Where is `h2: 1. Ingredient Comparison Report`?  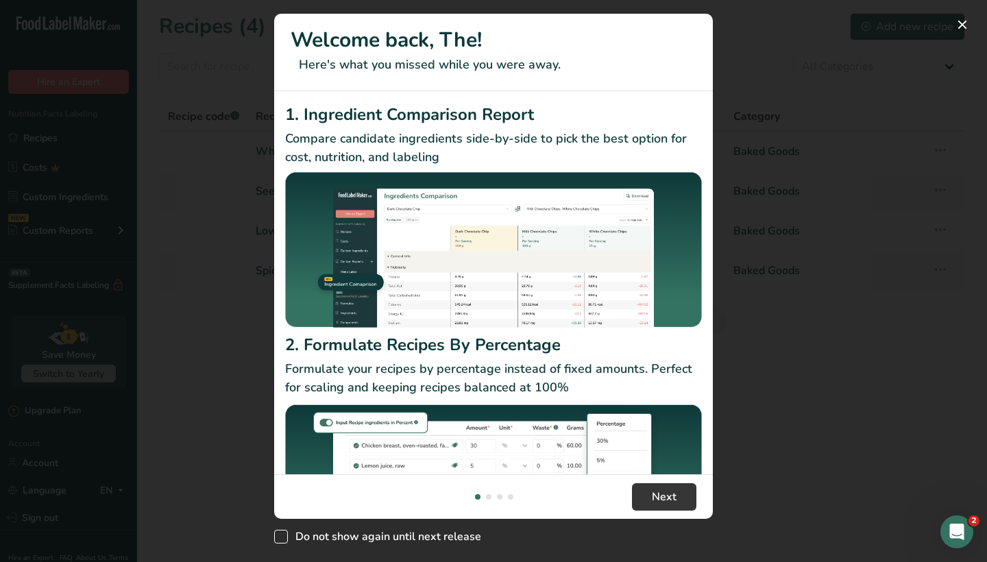 h2: 1. Ingredient Comparison Report is located at coordinates (493, 114).